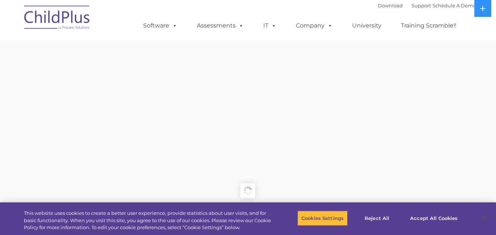 The width and height of the screenshot is (496, 235). Describe the element at coordinates (314, 26) in the screenshot. I see `a: Company` at that location.